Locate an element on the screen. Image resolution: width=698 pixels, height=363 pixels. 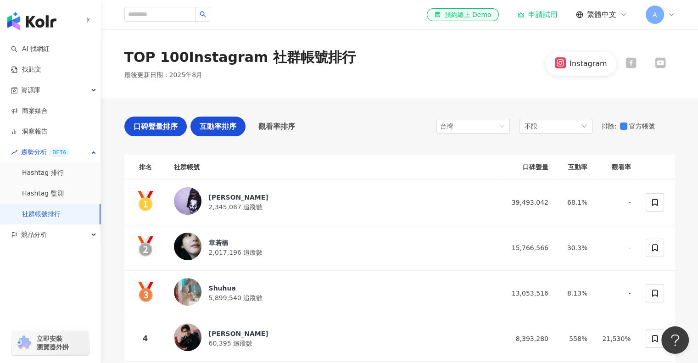
a: searchAI 找網紅 is located at coordinates (30, 49).